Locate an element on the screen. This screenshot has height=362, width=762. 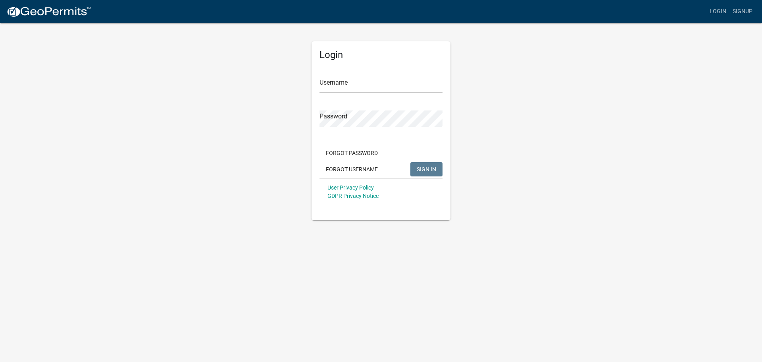
button: Forgot Username is located at coordinates (352, 169).